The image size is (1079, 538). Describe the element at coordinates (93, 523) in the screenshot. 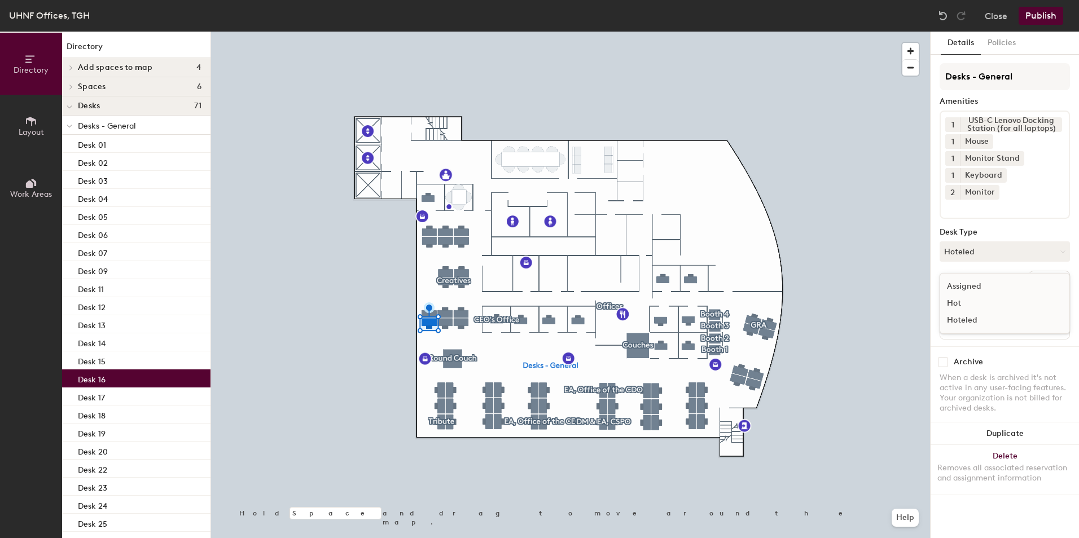

I see `p: Desk 25` at that location.